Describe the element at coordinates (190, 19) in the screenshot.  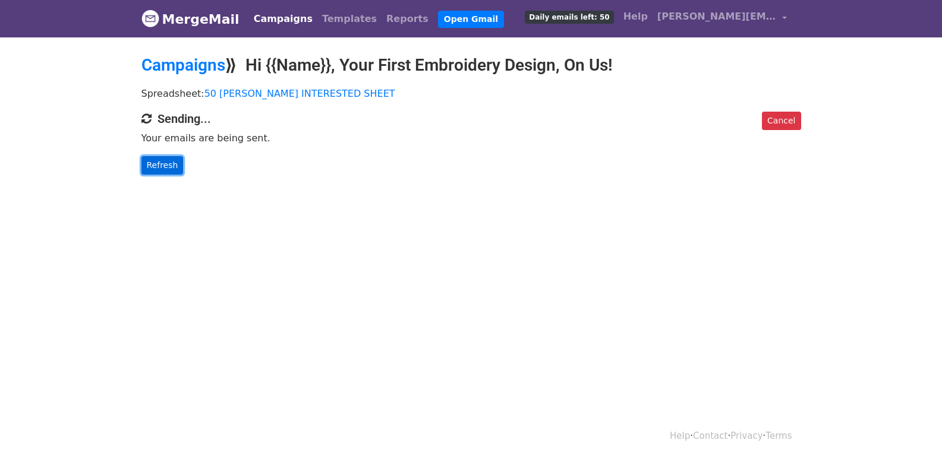
I see `a: MergeMail` at that location.